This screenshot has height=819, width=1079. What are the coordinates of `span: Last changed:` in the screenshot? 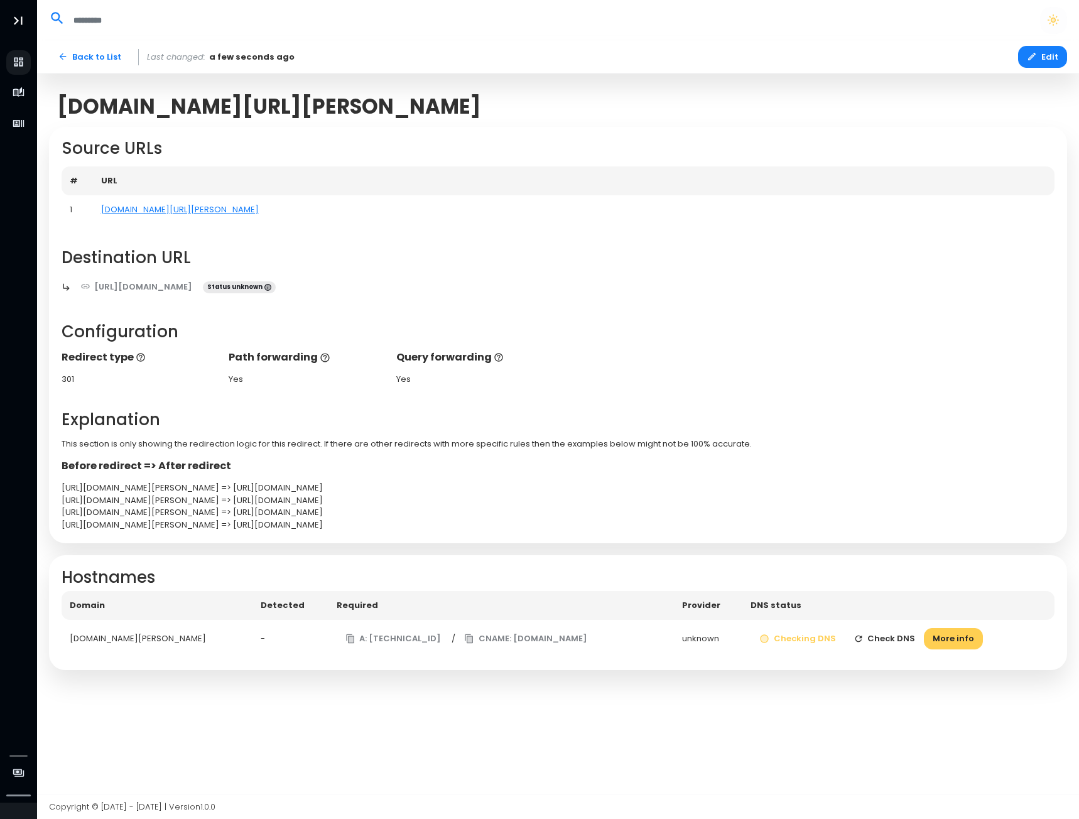 It's located at (176, 57).